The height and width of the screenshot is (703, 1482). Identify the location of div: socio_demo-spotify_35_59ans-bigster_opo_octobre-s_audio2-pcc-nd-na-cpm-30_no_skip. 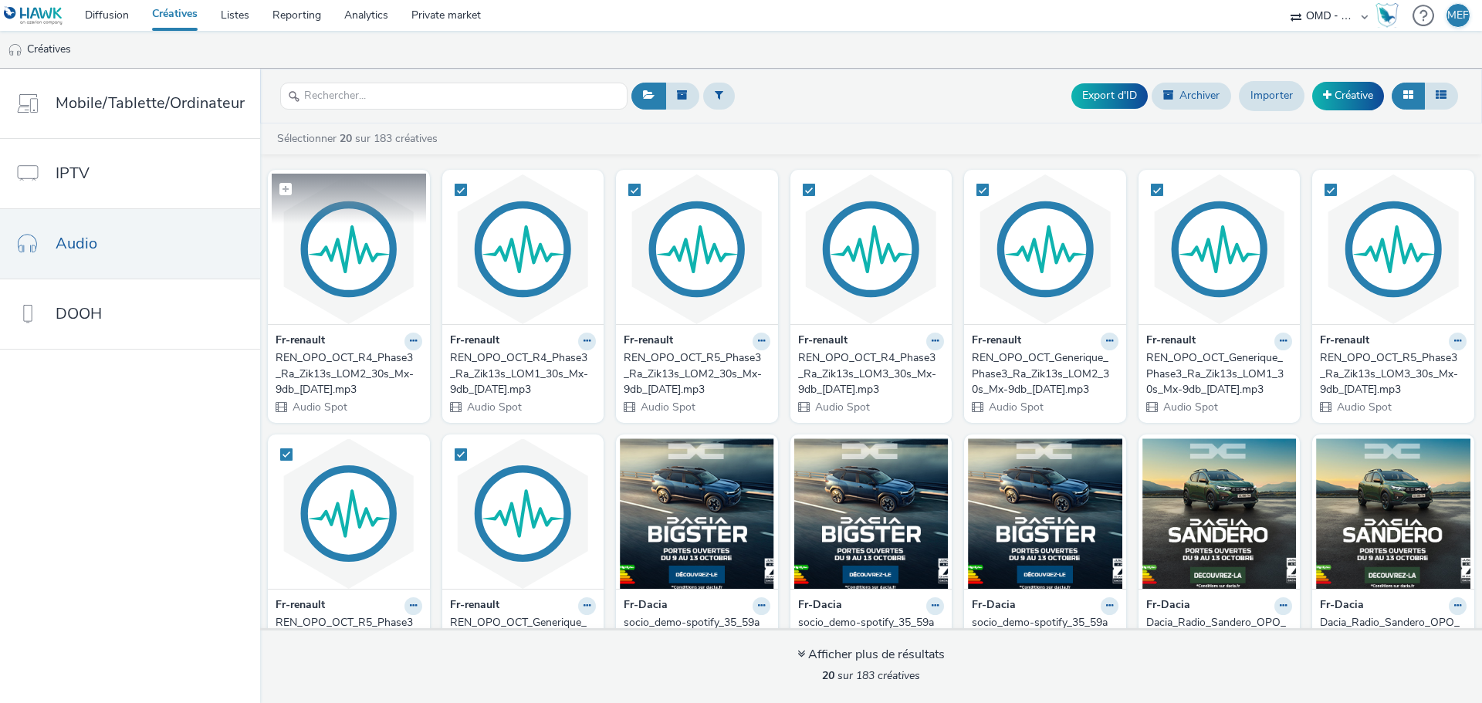
(868, 638).